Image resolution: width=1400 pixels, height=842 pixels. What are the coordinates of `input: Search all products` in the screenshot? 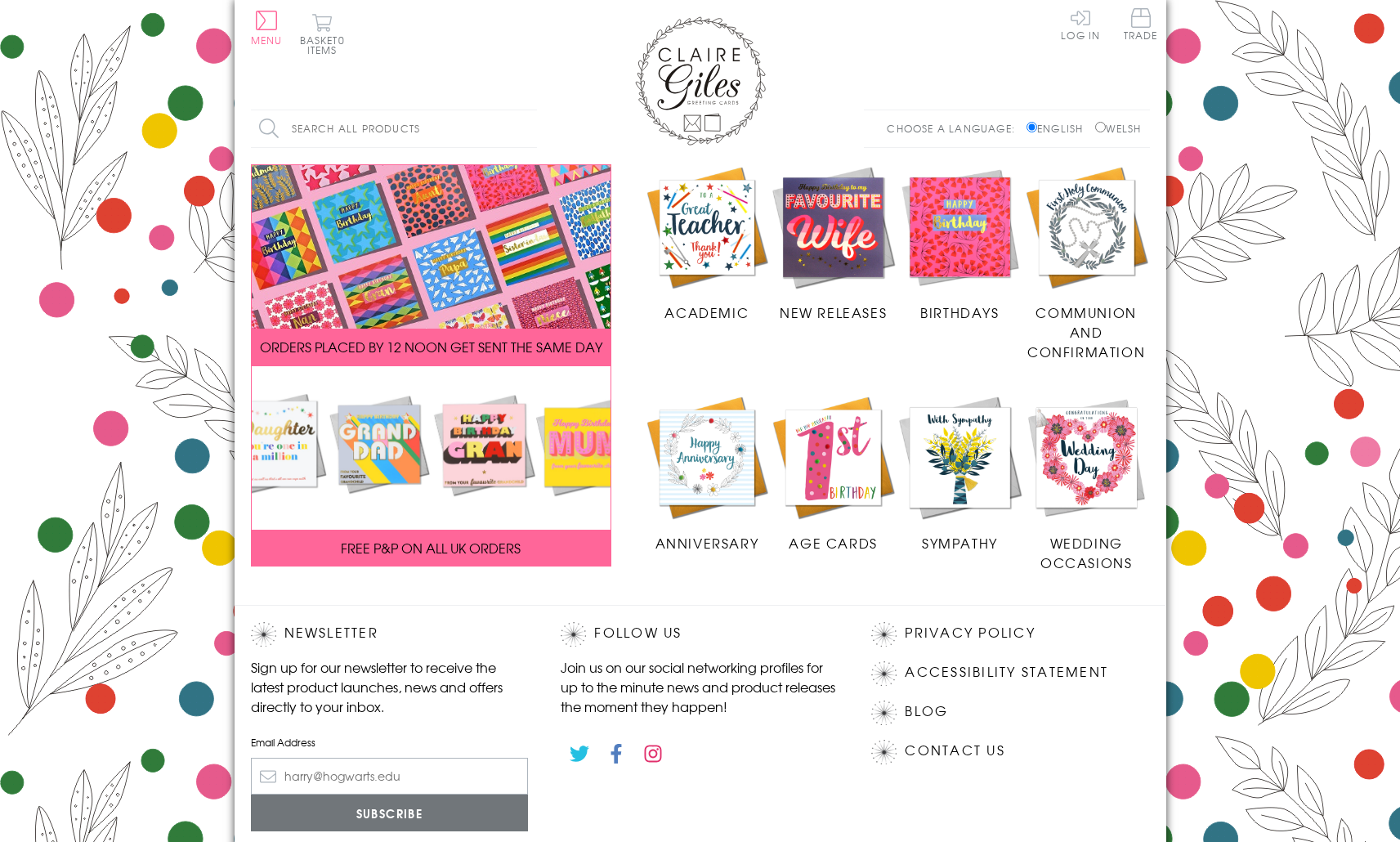 It's located at (394, 128).